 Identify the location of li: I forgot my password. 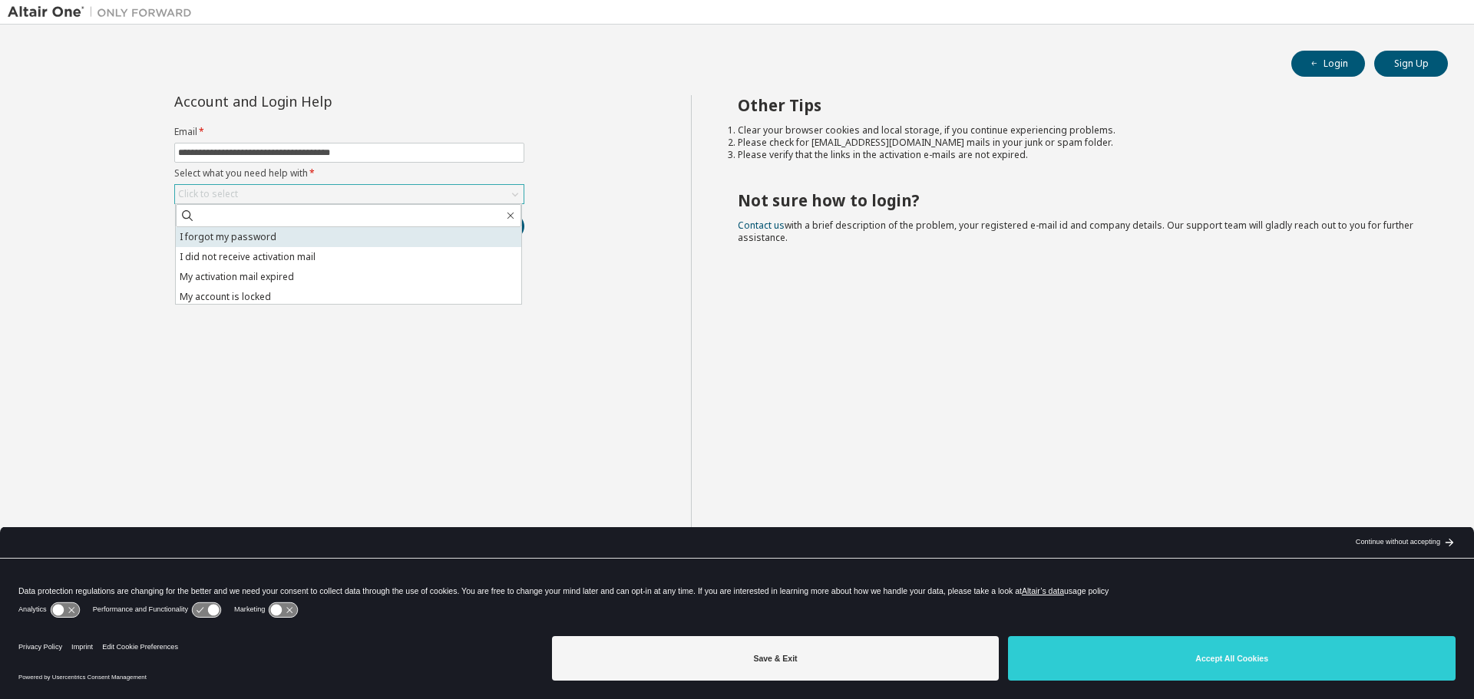
(348, 237).